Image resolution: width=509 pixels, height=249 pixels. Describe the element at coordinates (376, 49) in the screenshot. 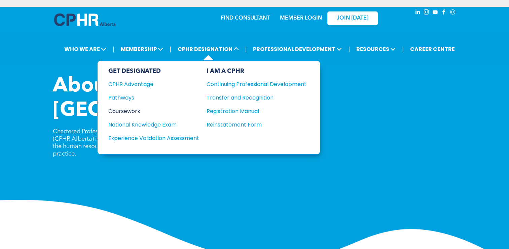

I see `span: RESOURCES` at that location.